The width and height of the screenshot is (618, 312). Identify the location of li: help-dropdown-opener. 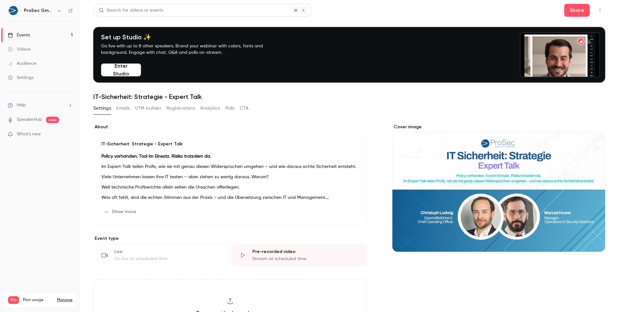
(40, 105).